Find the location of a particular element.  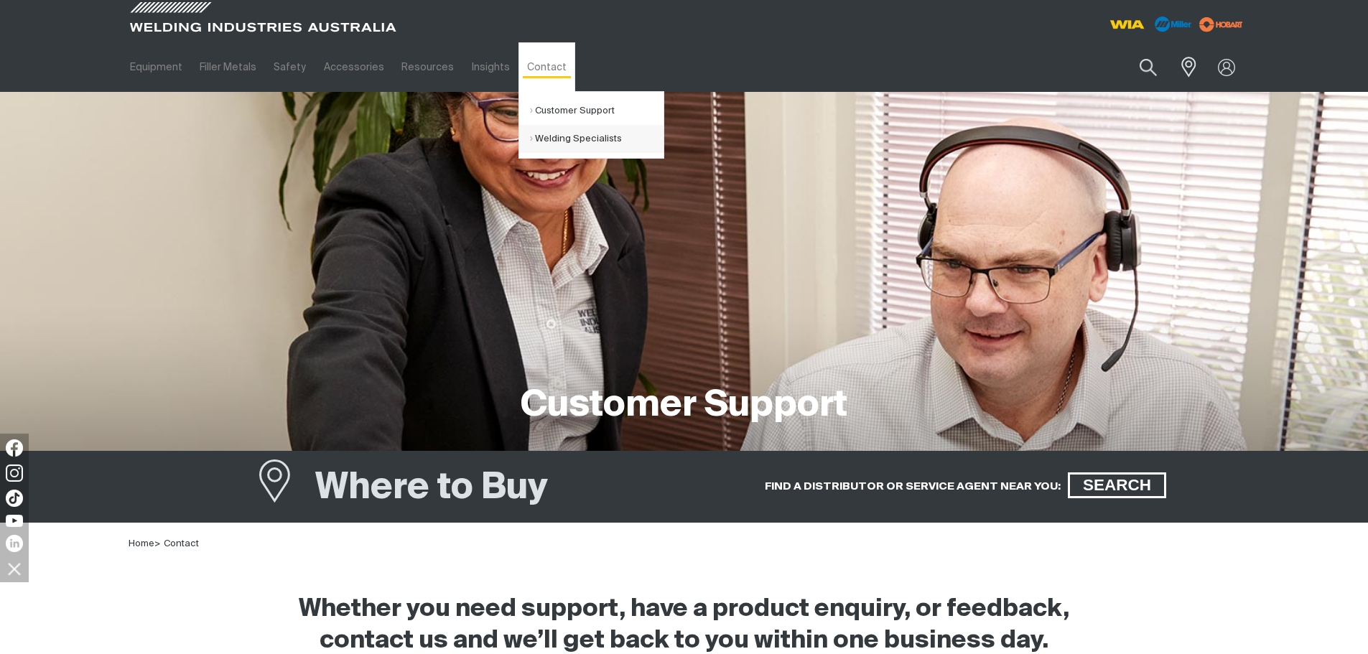

img: TikTok is located at coordinates (14, 498).